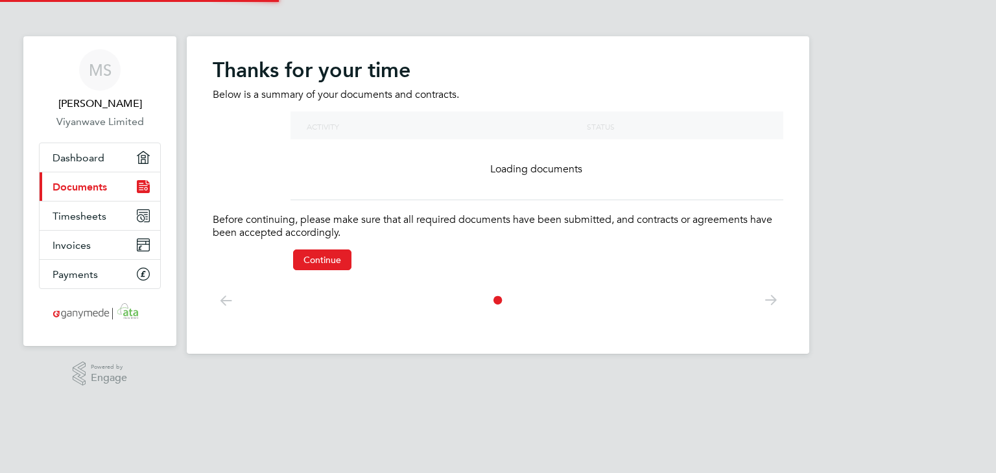 The width and height of the screenshot is (996, 473). Describe the element at coordinates (78, 158) in the screenshot. I see `span: Dashboard` at that location.